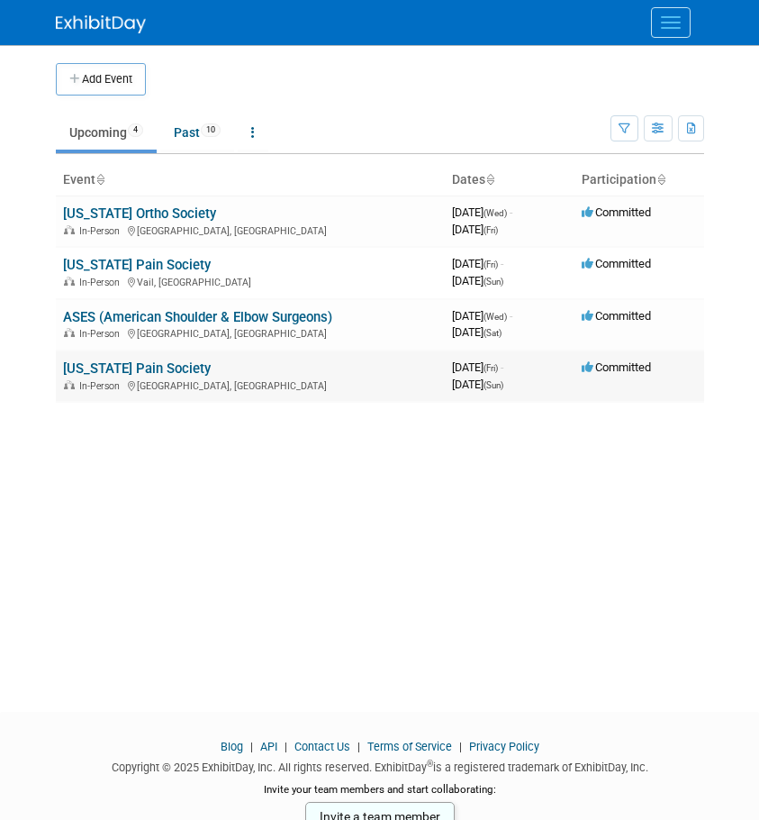 The image size is (759, 820). Describe the element at coordinates (211, 130) in the screenshot. I see `span: 10` at that location.